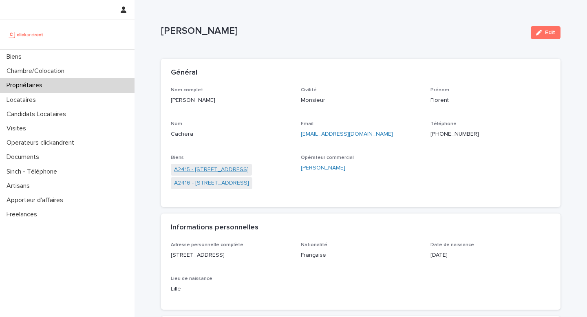 Image resolution: width=587 pixels, height=317 pixels. What do you see at coordinates (207, 245) in the screenshot?
I see `span: Adresse personnelle complète` at bounding box center [207, 245].